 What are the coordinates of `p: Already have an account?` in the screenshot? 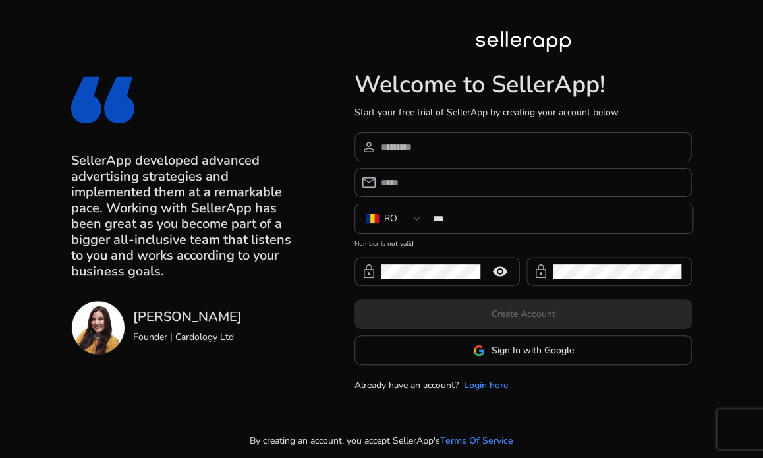 It's located at (407, 385).